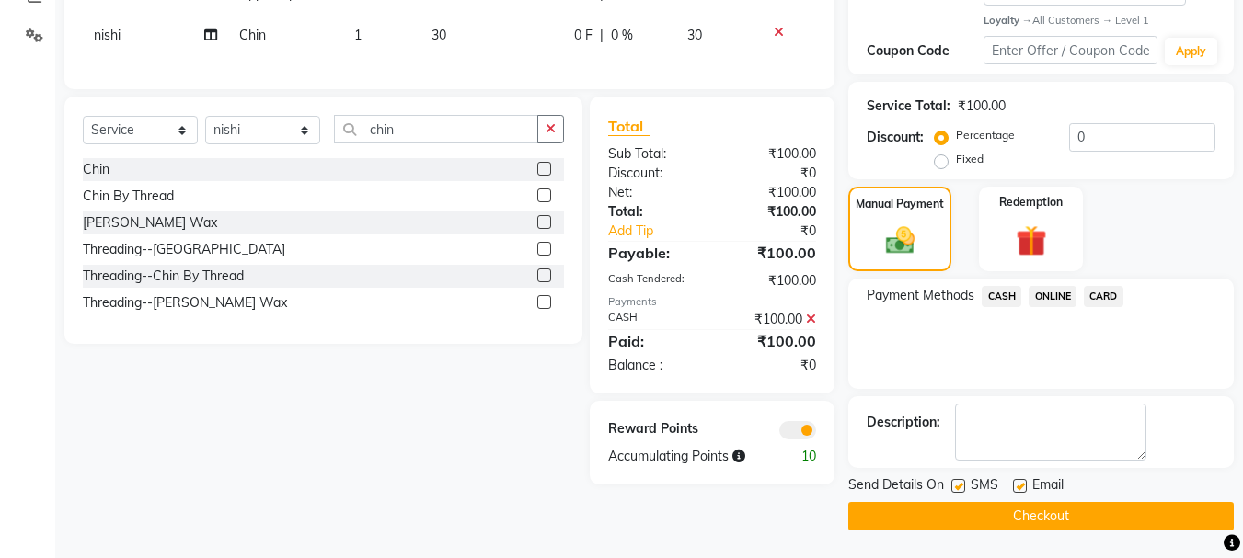 This screenshot has width=1243, height=558. I want to click on label: Redemption, so click(1030, 202).